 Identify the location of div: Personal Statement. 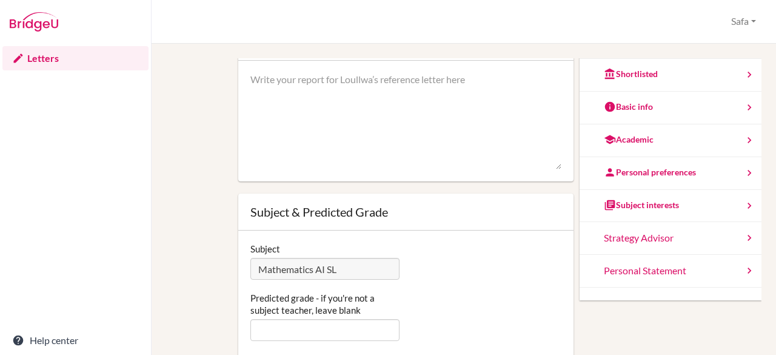
(671, 271).